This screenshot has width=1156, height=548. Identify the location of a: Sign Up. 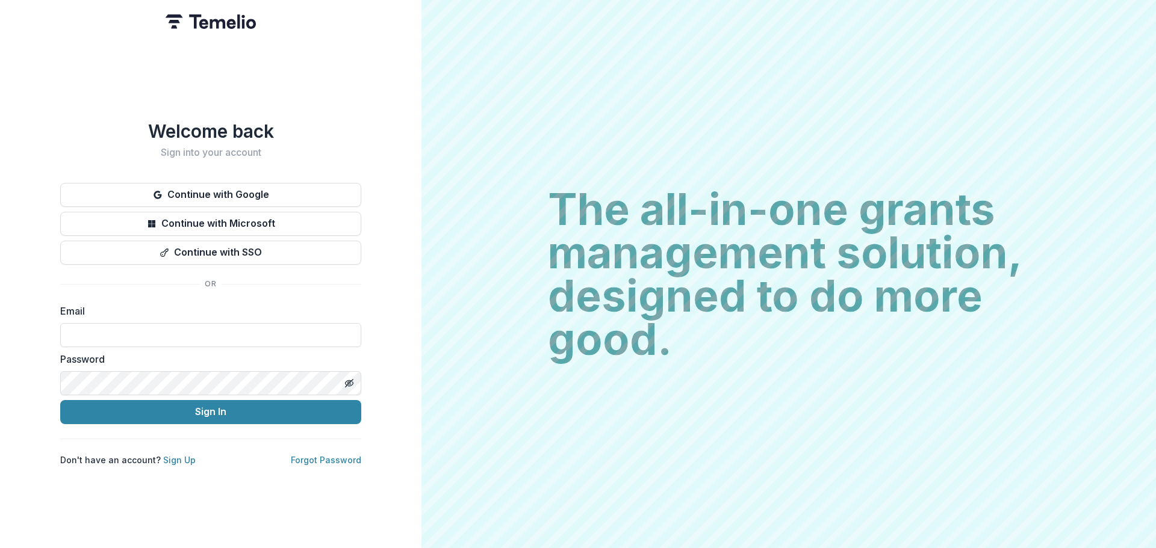
(179, 460).